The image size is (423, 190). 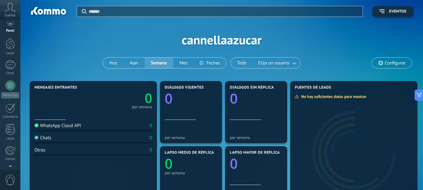 I want to click on div: No hay suficientes datos para mostrar, so click(x=333, y=96).